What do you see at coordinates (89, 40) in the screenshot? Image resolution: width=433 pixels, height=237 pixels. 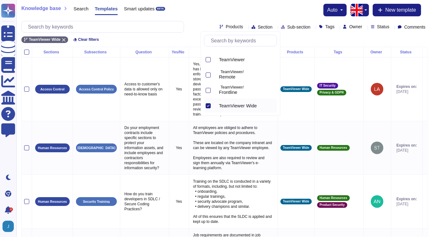 I see `span: Clear filters` at bounding box center [89, 40].